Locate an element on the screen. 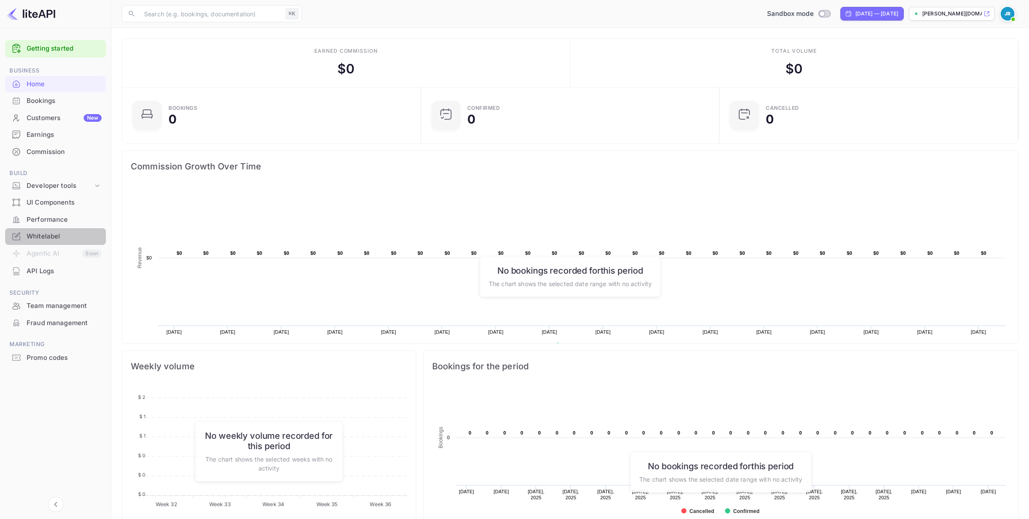 This screenshot has height=519, width=1029. p: The chart shows the selected weeks with no activity is located at coordinates (269, 463).